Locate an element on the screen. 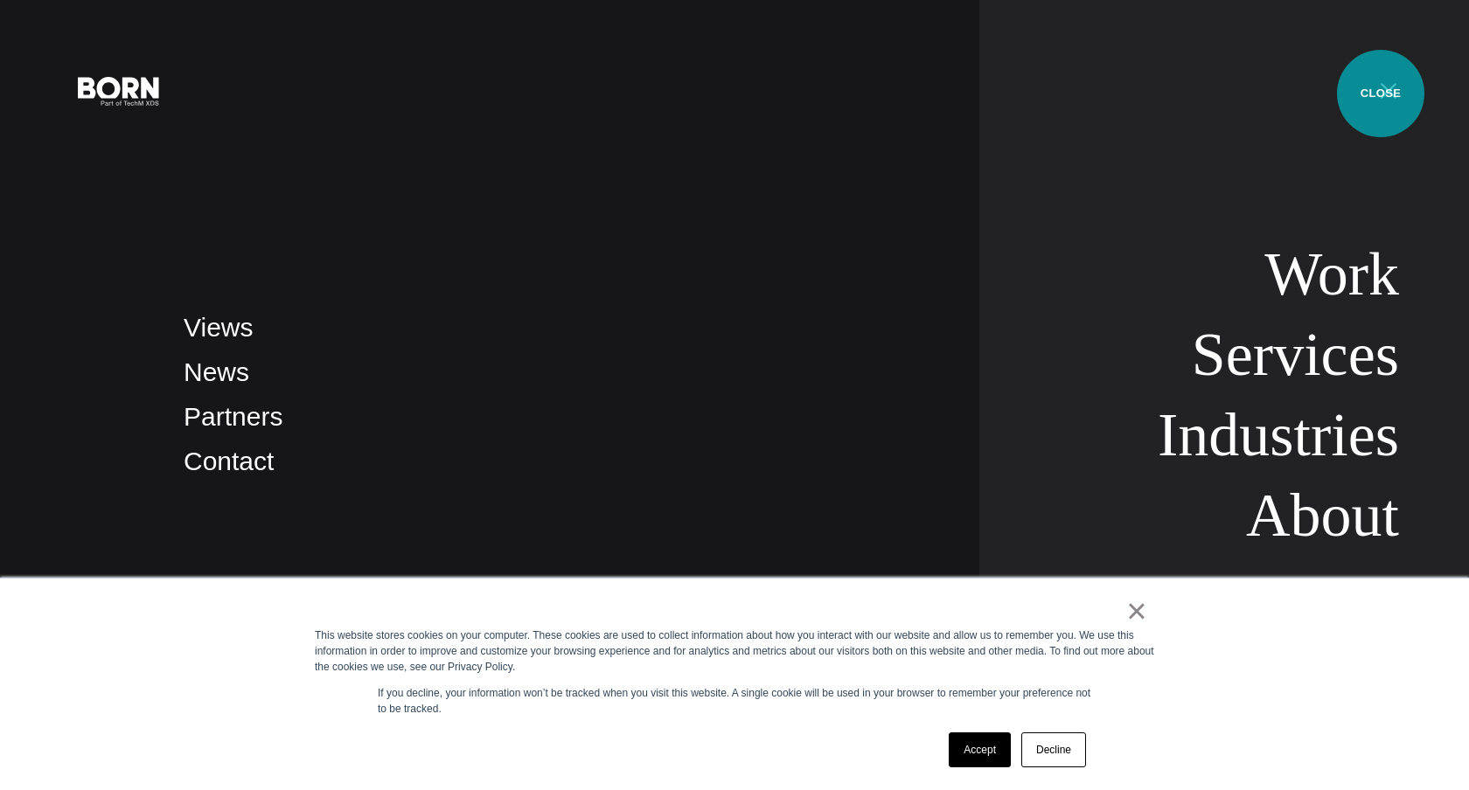 The width and height of the screenshot is (1469, 790). a: Decline is located at coordinates (1053, 750).